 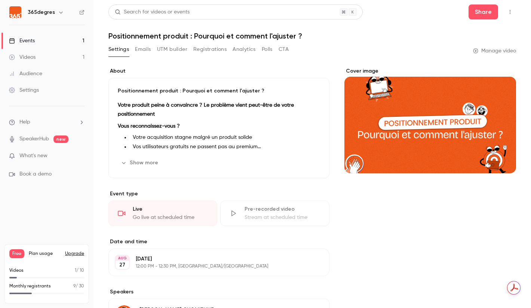 I want to click on span: 1, so click(x=76, y=271).